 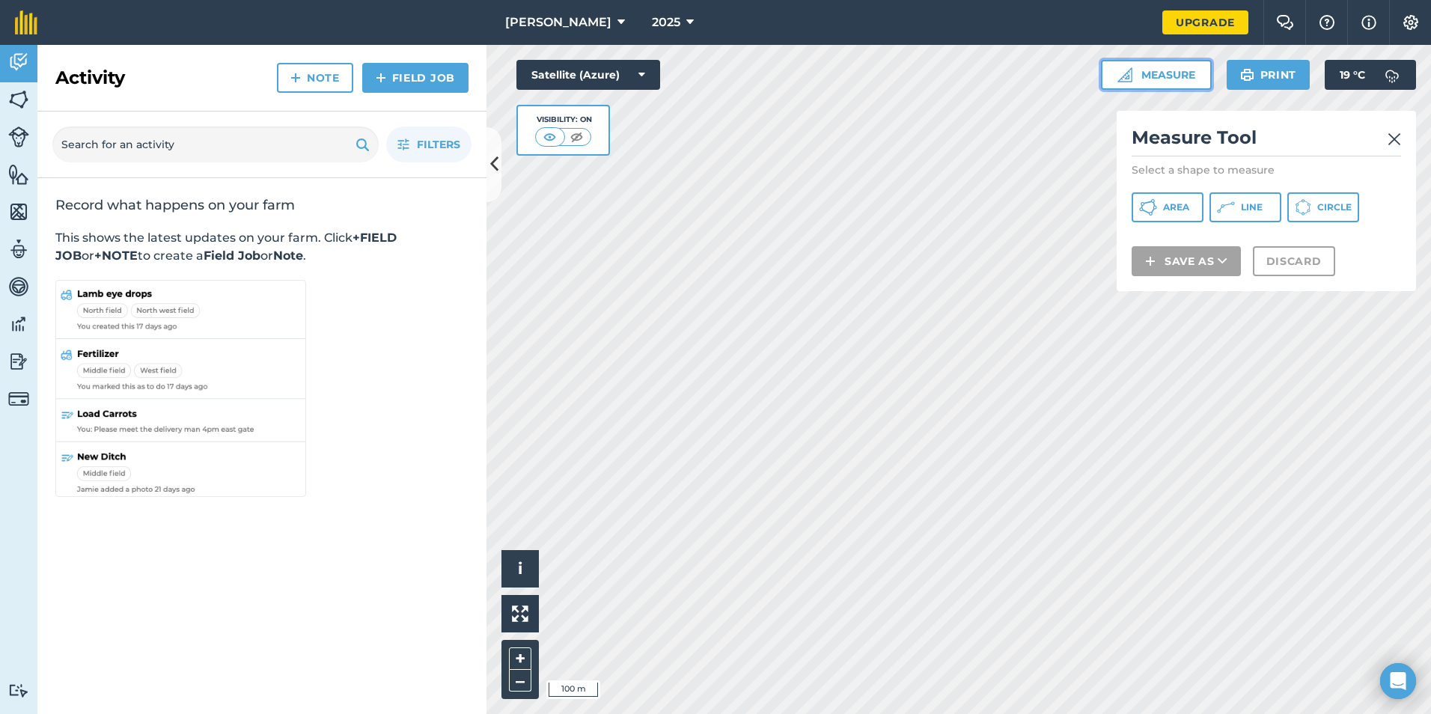 I want to click on img: fieldmargin Logo, so click(x=26, y=22).